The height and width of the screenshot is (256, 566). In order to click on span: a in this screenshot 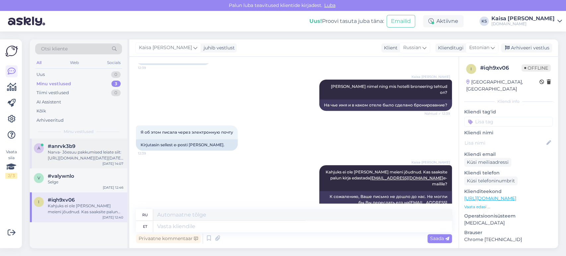, I will do `click(39, 148)`.